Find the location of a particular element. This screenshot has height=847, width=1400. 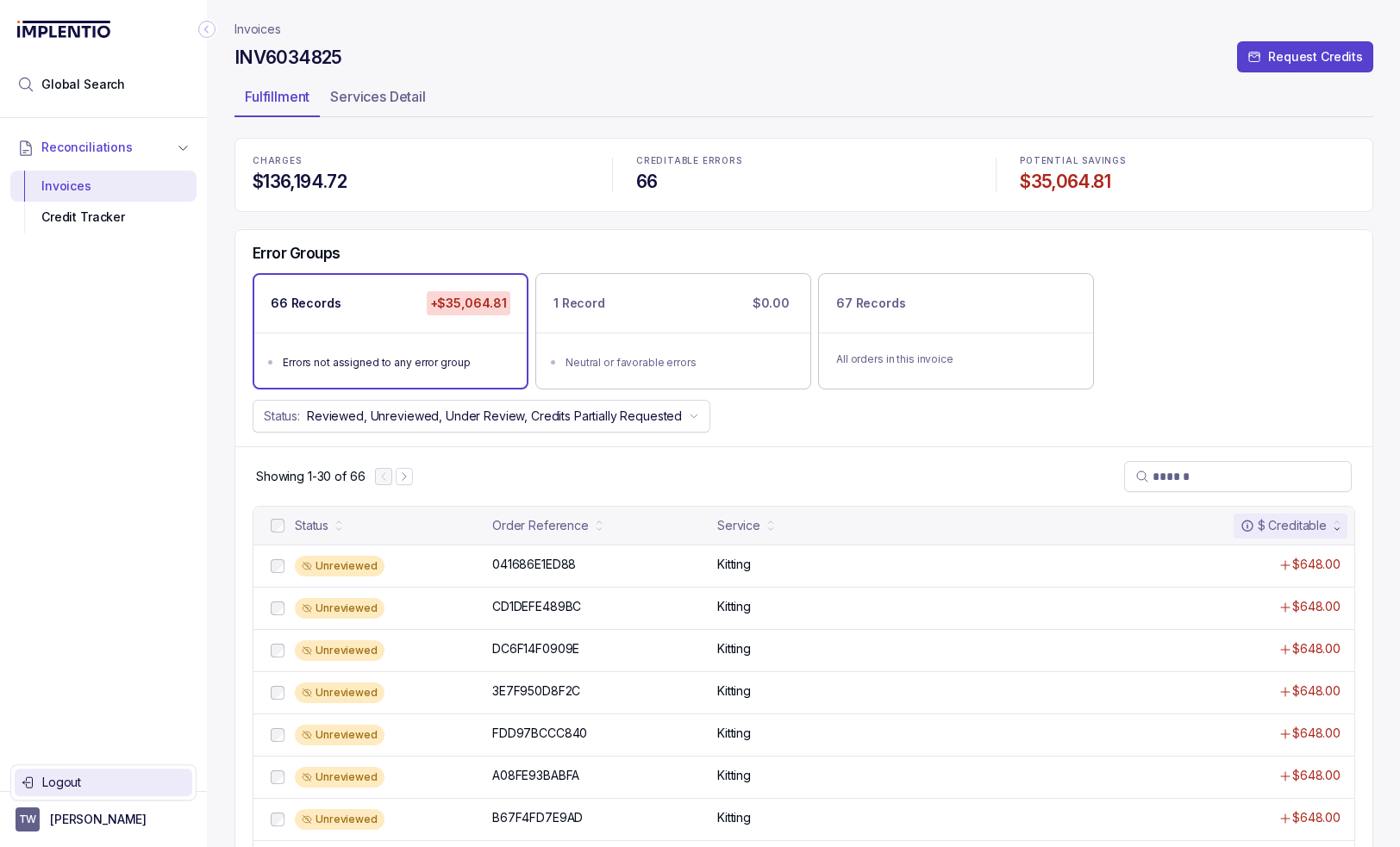

p: B67F4FD7E9AD is located at coordinates (537, 817).